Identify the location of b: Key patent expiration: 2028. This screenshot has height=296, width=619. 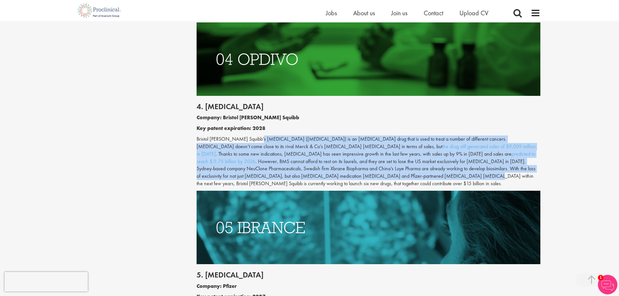
(231, 128).